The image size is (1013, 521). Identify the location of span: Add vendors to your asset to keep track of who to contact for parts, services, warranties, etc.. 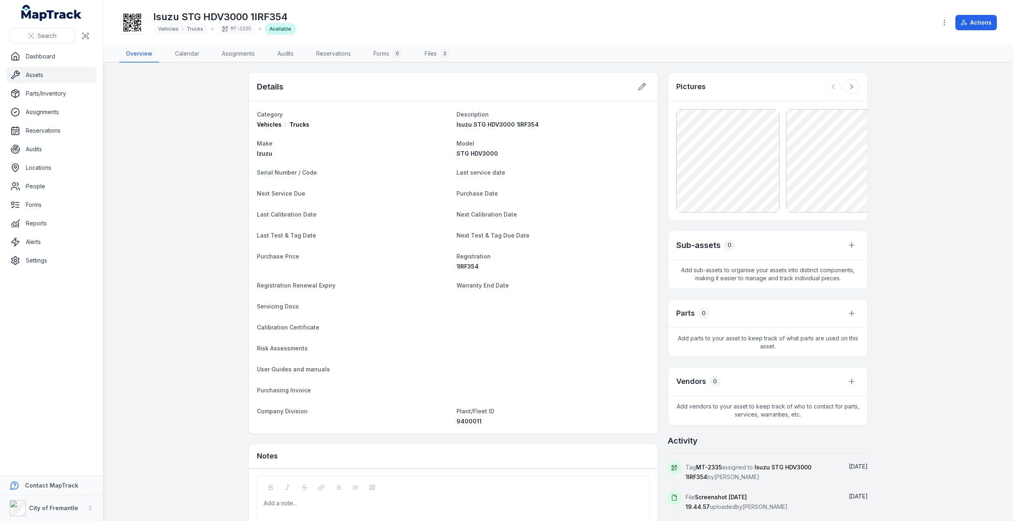
(768, 411).